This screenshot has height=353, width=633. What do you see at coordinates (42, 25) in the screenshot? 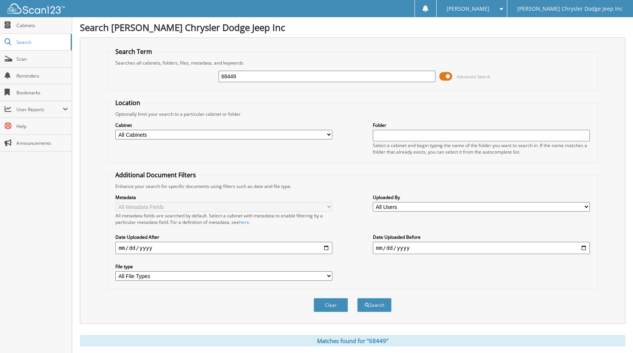
I see `span: Cabinets` at bounding box center [42, 25].